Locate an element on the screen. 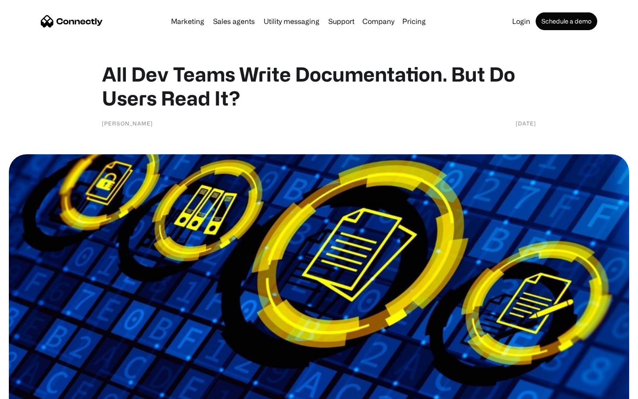  a: Support is located at coordinates (341, 21).